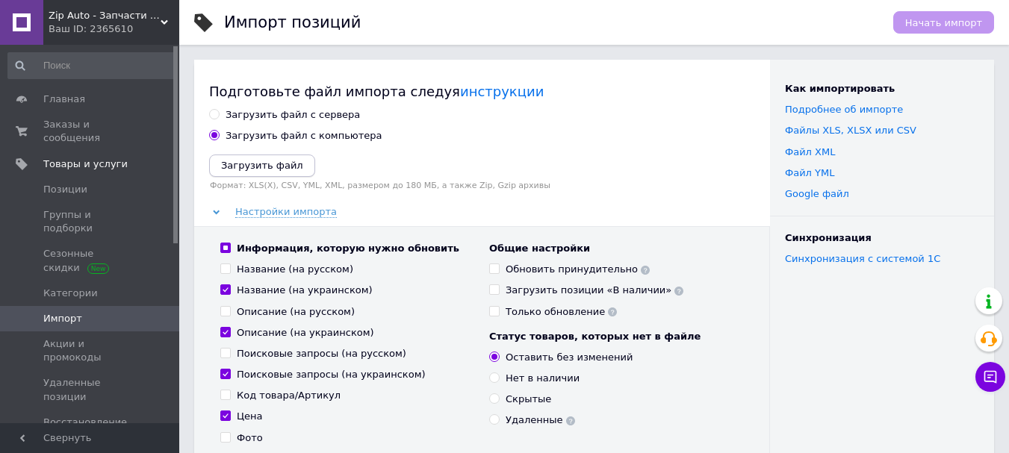  I want to click on div: Обновить принудительно, so click(577, 270).